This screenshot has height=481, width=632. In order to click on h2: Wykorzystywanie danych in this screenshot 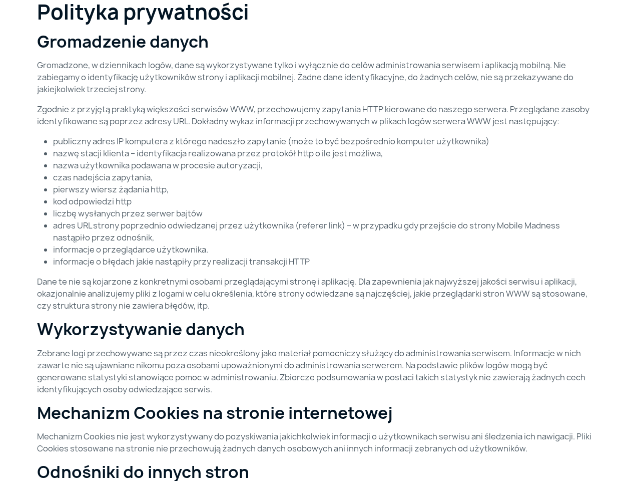, I will do `click(316, 329)`.